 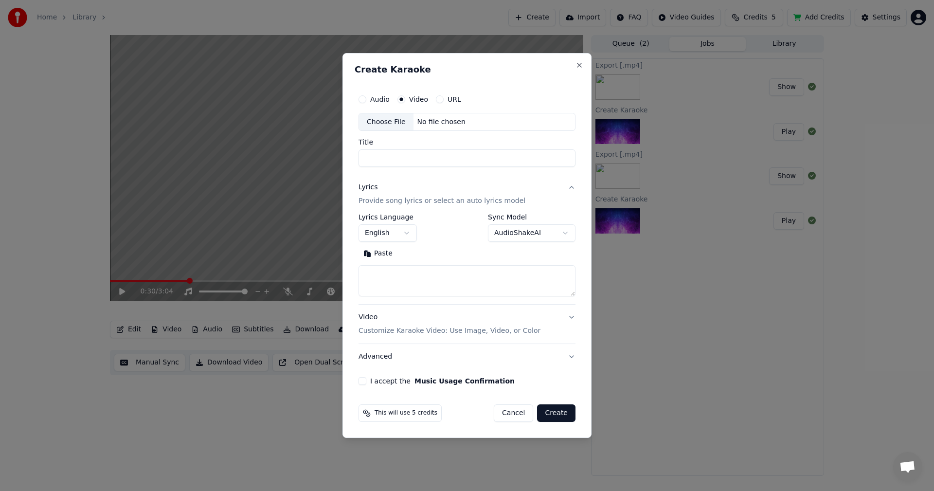 What do you see at coordinates (513, 413) in the screenshot?
I see `button: Cancel` at bounding box center [513, 413].